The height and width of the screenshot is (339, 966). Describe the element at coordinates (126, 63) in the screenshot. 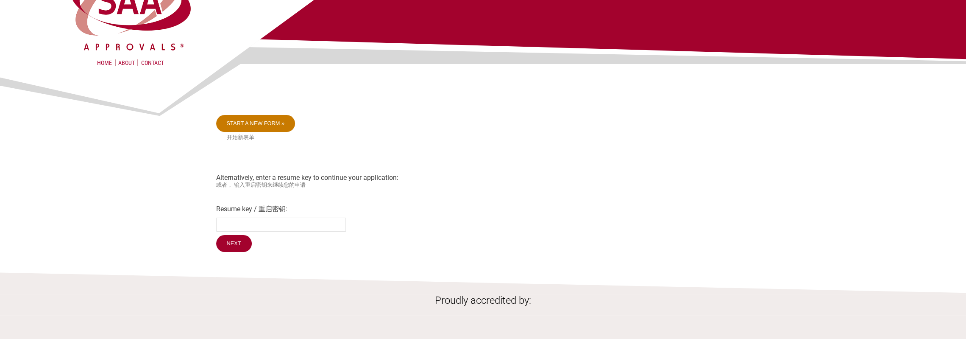

I see `a: About` at that location.